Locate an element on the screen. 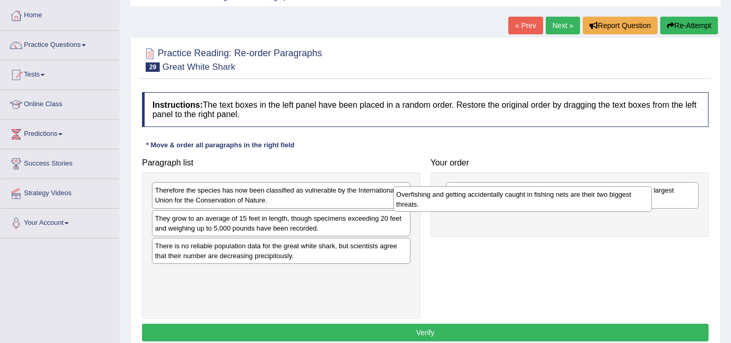  div: Found in cool, coastal waters around the world, great whites are the largest predatory fish on Ea... is located at coordinates (572, 195).